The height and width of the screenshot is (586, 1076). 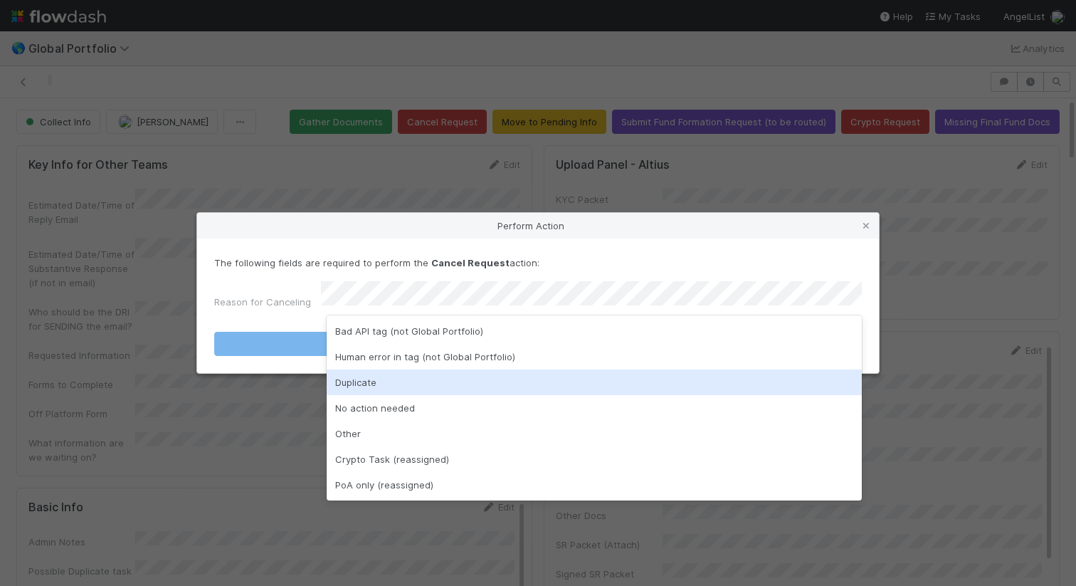 What do you see at coordinates (538, 344) in the screenshot?
I see `button: Cancel Request` at bounding box center [538, 344].